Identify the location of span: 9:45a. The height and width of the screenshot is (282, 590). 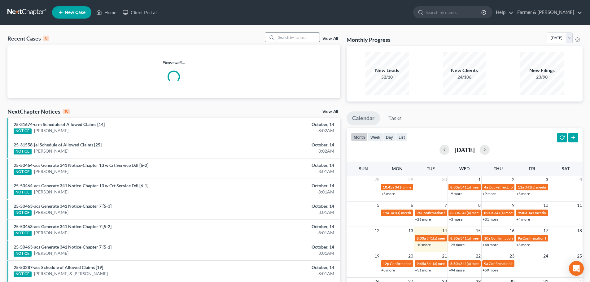
(421, 264).